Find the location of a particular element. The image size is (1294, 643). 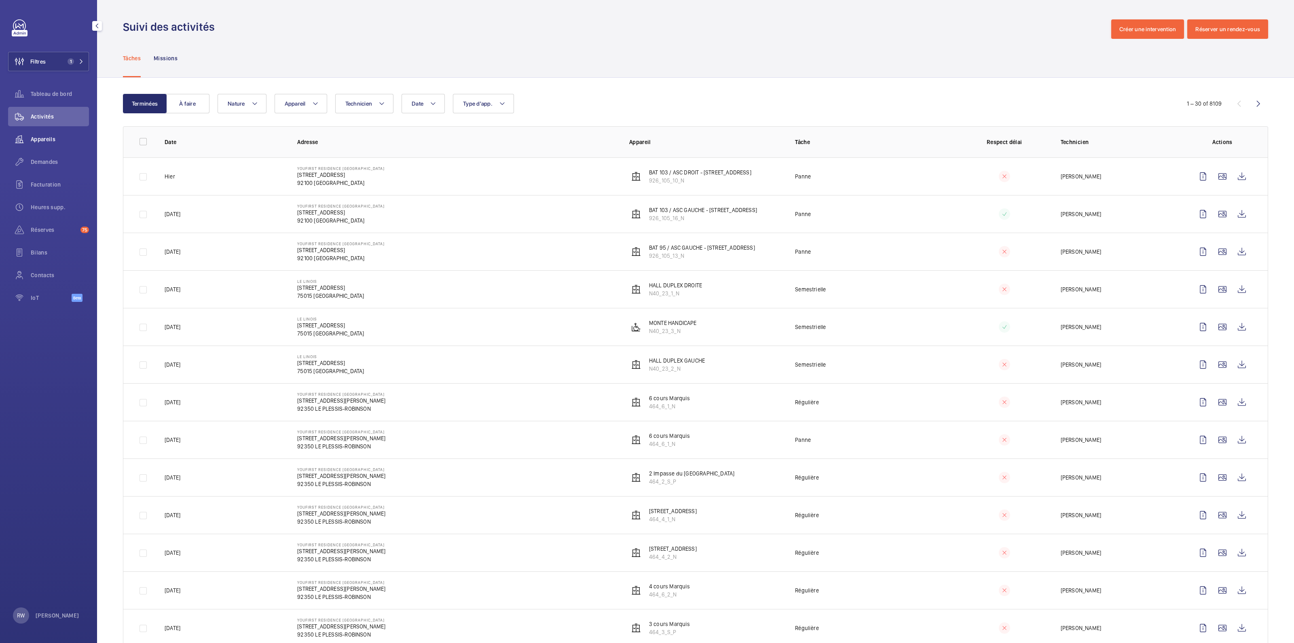

button: Terminées is located at coordinates (145, 104).